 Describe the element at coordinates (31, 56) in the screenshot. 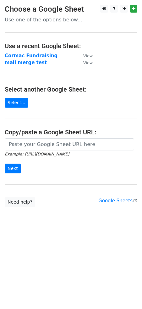

I see `a: Cormac Fundraising` at that location.